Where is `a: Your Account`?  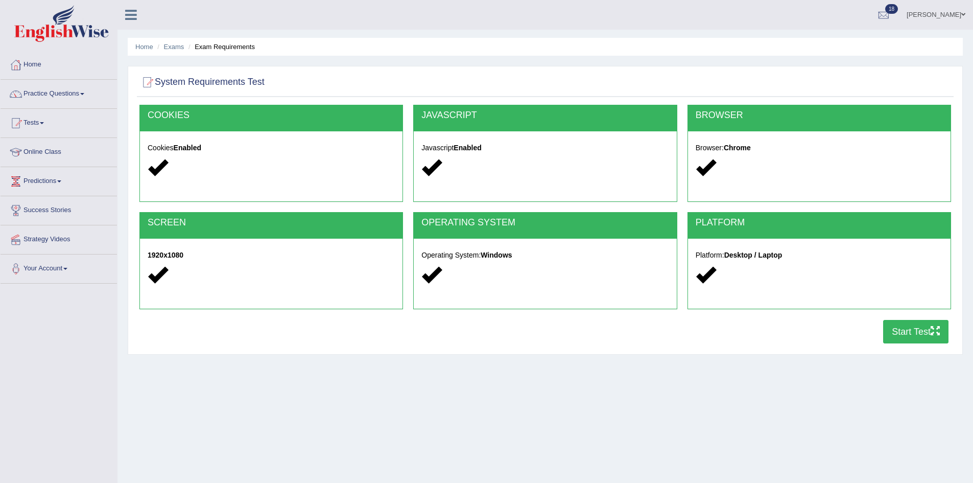 a: Your Account is located at coordinates (59, 267).